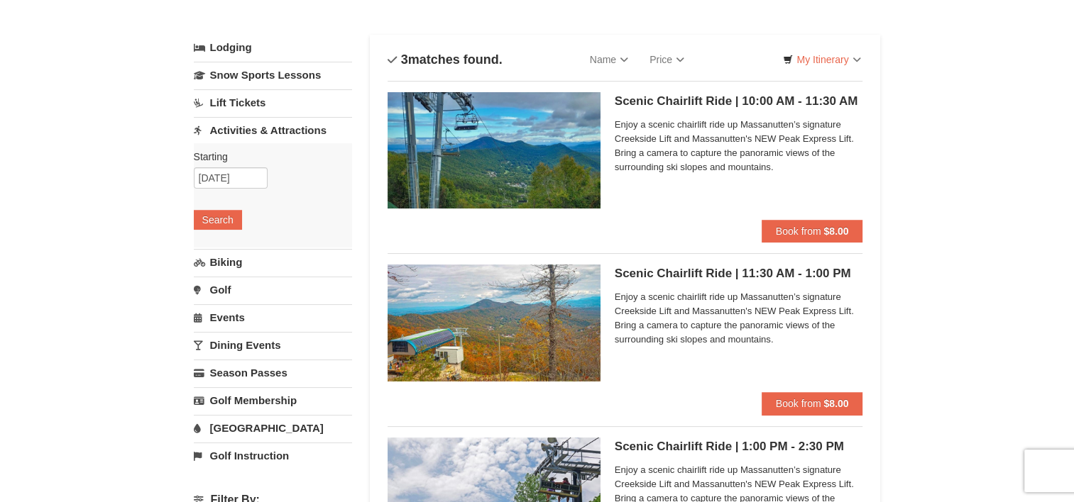  Describe the element at coordinates (268, 157) in the screenshot. I see `label: Starting` at that location.